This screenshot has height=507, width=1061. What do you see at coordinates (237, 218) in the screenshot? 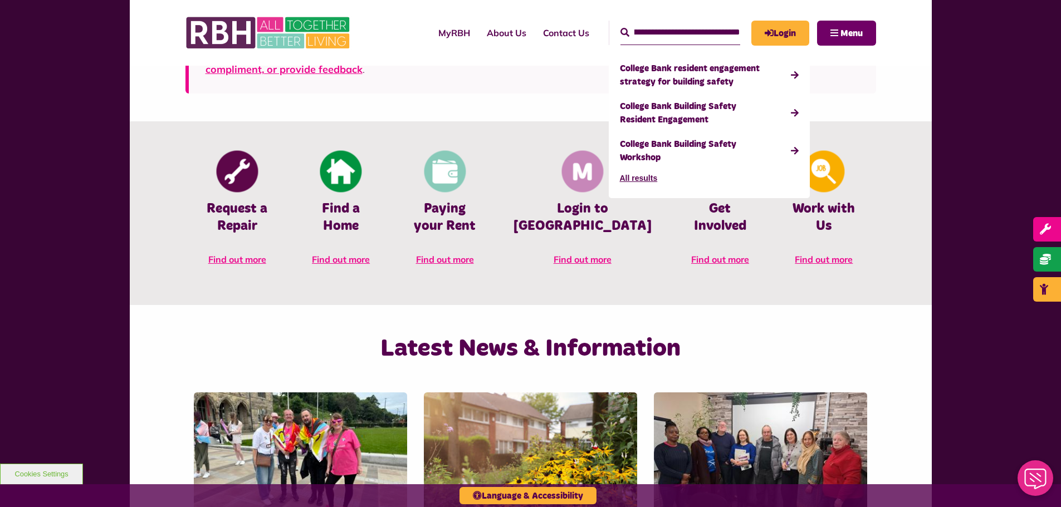
I see `h4: Request a Repair` at bounding box center [237, 218].